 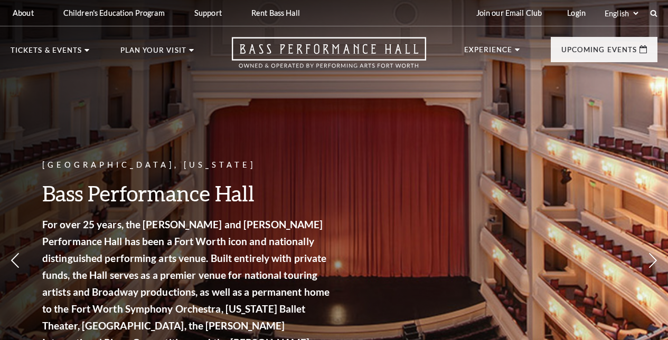 What do you see at coordinates (46, 53) in the screenshot?
I see `p: Tickets & Events` at bounding box center [46, 53].